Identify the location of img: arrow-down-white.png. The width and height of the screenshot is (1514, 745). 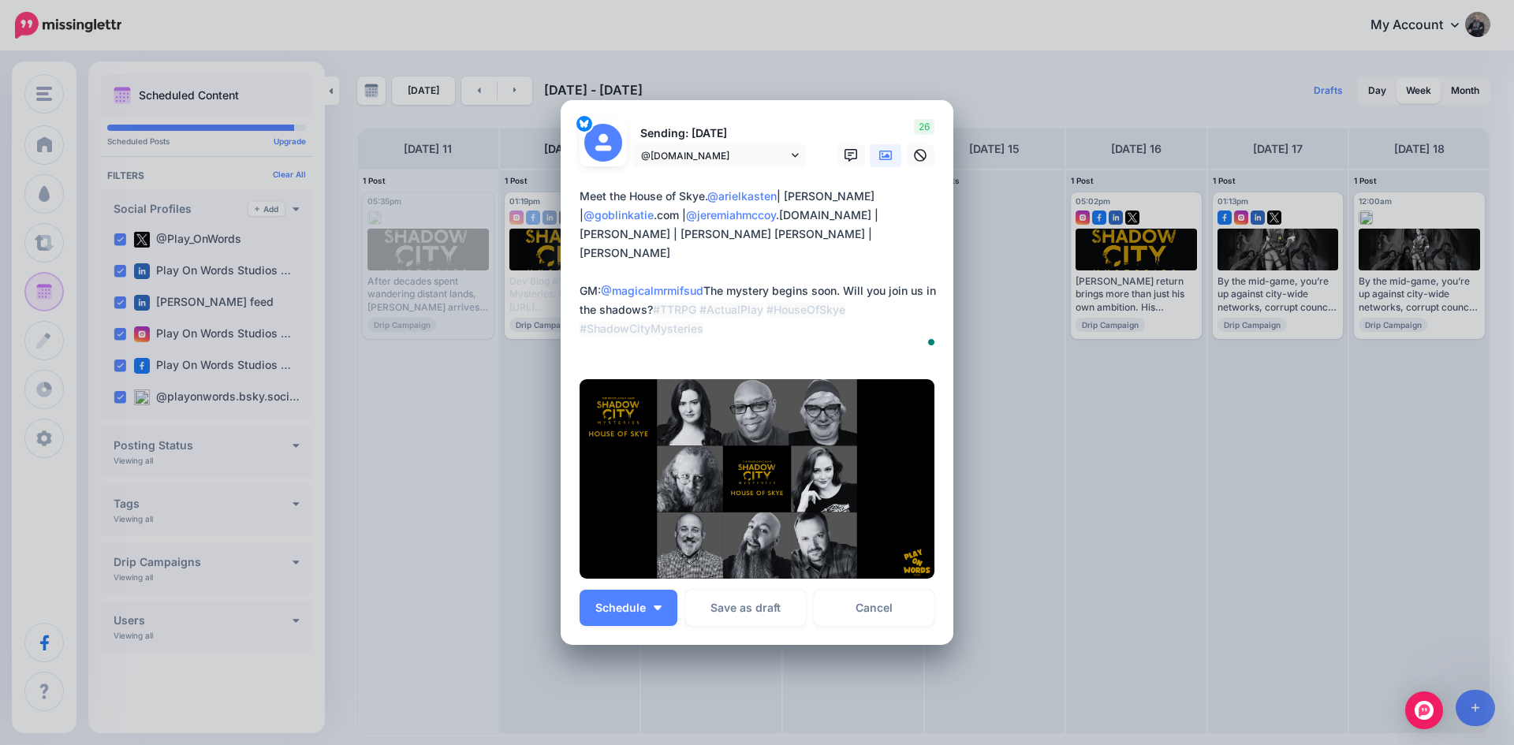
(658, 608).